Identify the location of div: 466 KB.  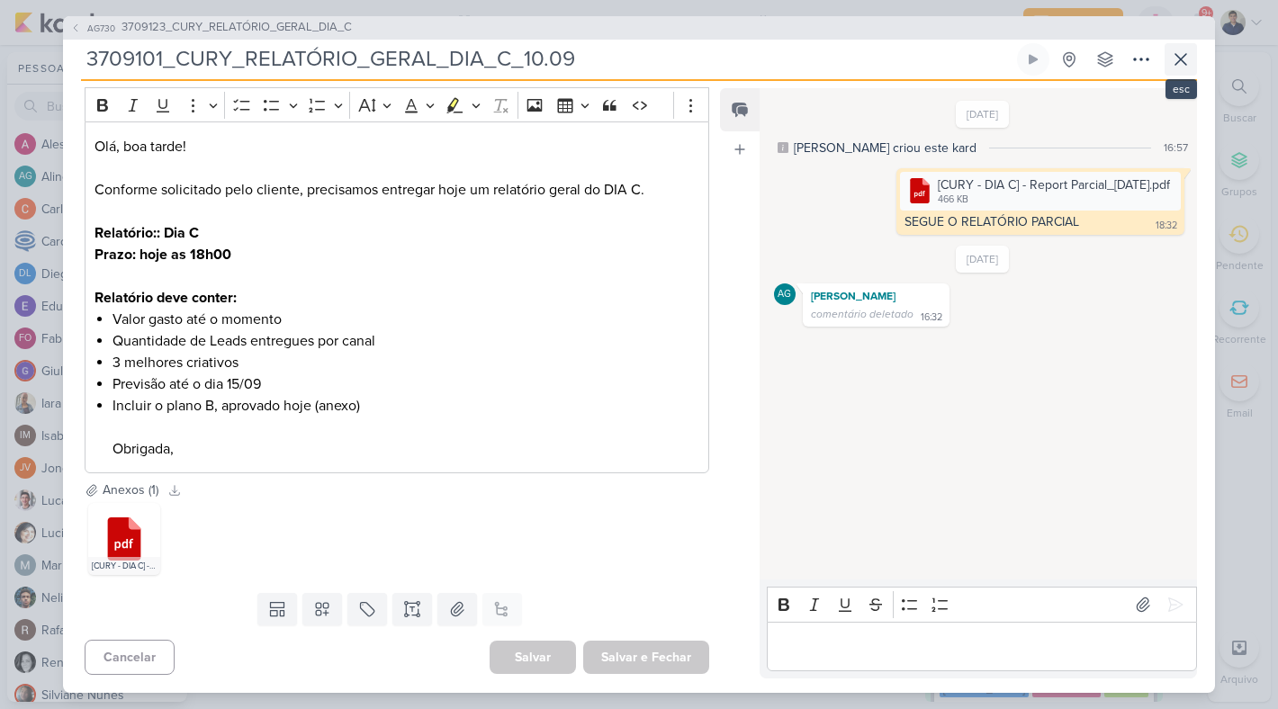
(1054, 200).